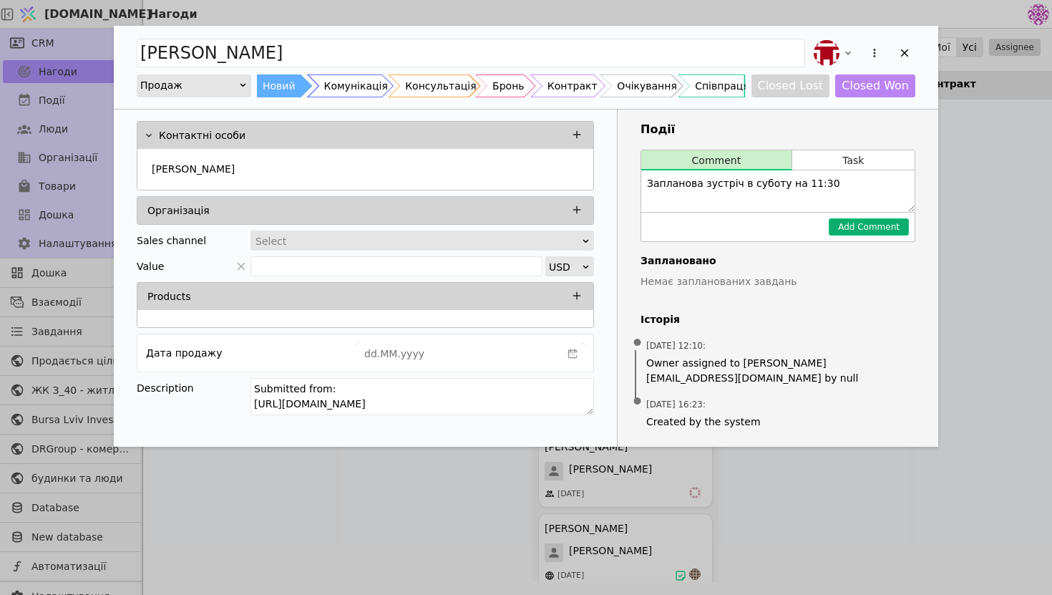  I want to click on button: Closed Lost, so click(791, 86).